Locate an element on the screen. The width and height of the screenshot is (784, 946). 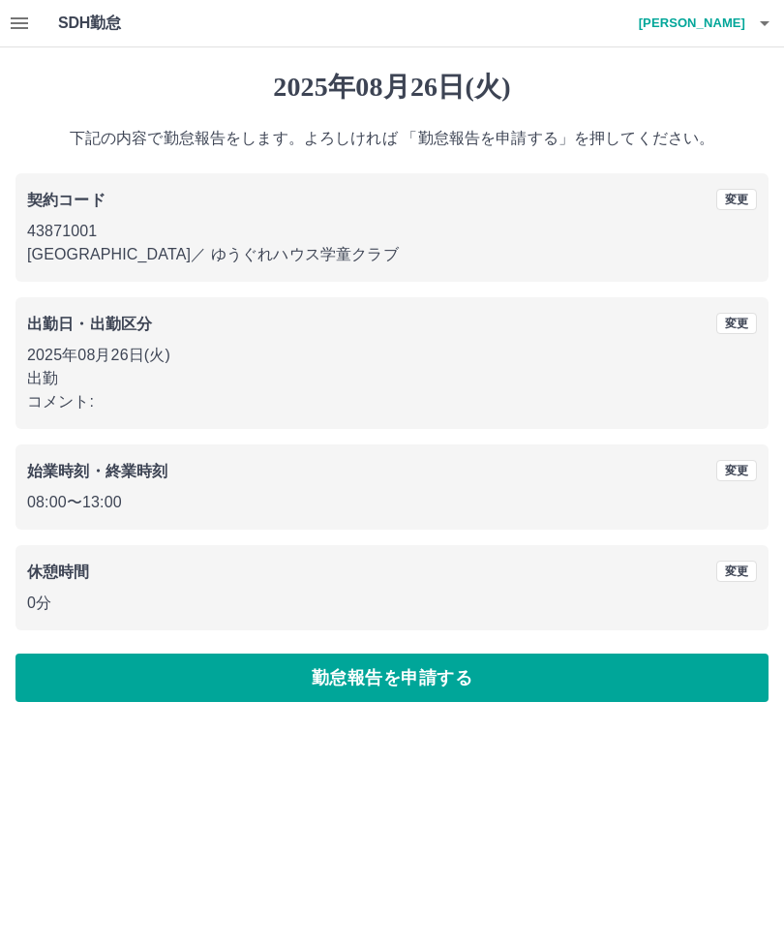
p: コメント: is located at coordinates (392, 402).